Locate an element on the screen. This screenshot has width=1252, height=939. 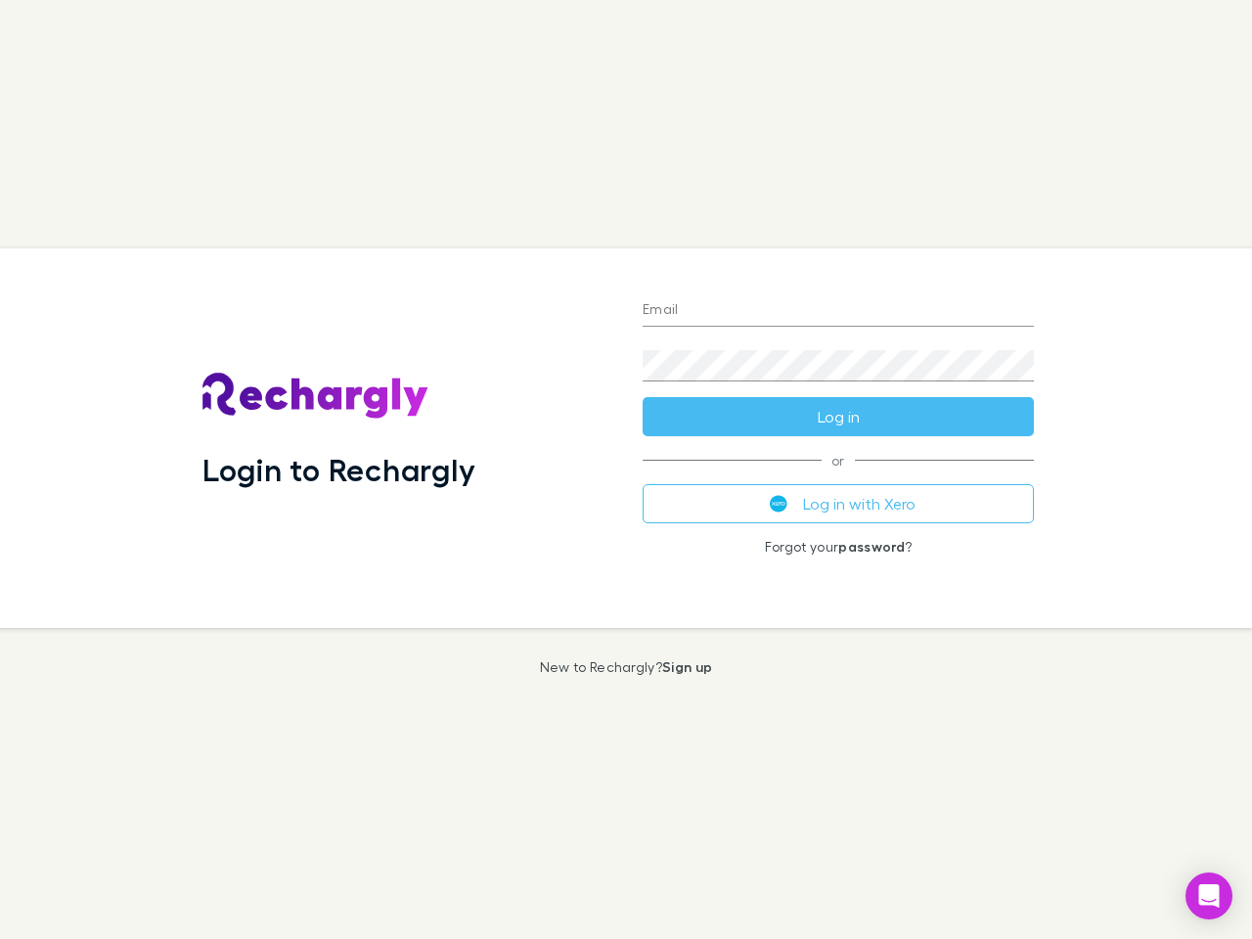
a: Sign up is located at coordinates (687, 666).